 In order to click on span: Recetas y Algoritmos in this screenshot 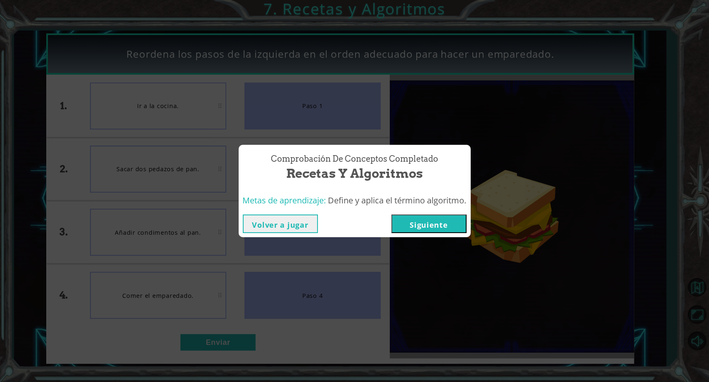, I will do `click(354, 173)`.